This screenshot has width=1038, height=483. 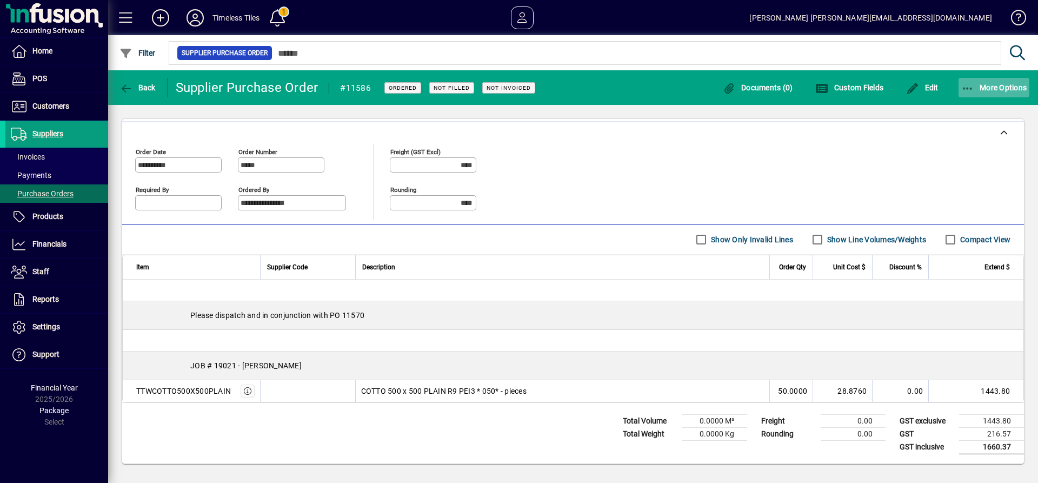 What do you see at coordinates (247, 88) in the screenshot?
I see `div: Supplier Purchase Order` at bounding box center [247, 88].